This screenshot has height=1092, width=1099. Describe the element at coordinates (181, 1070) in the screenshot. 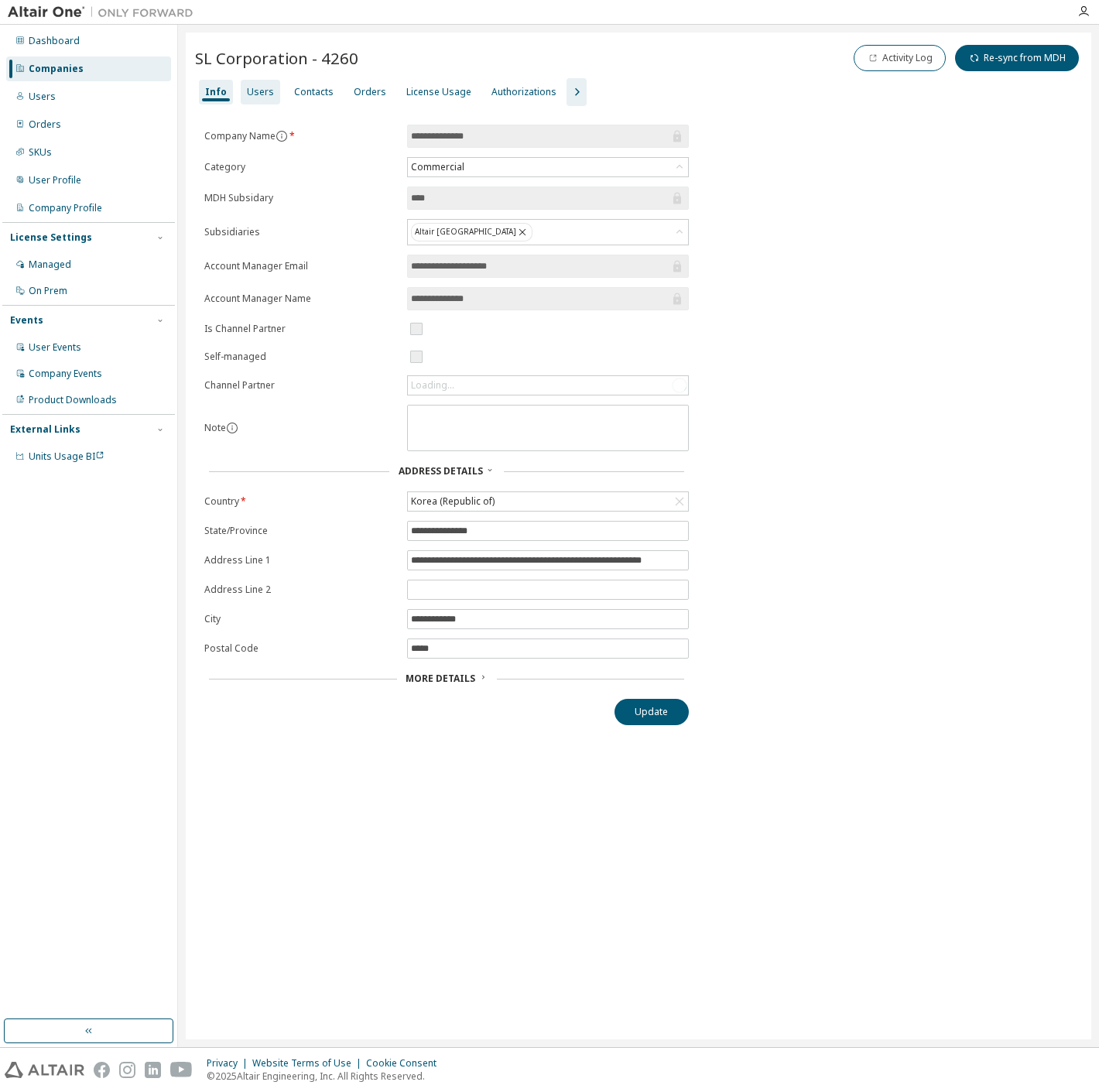

I see `img: youtube.svg` at that location.